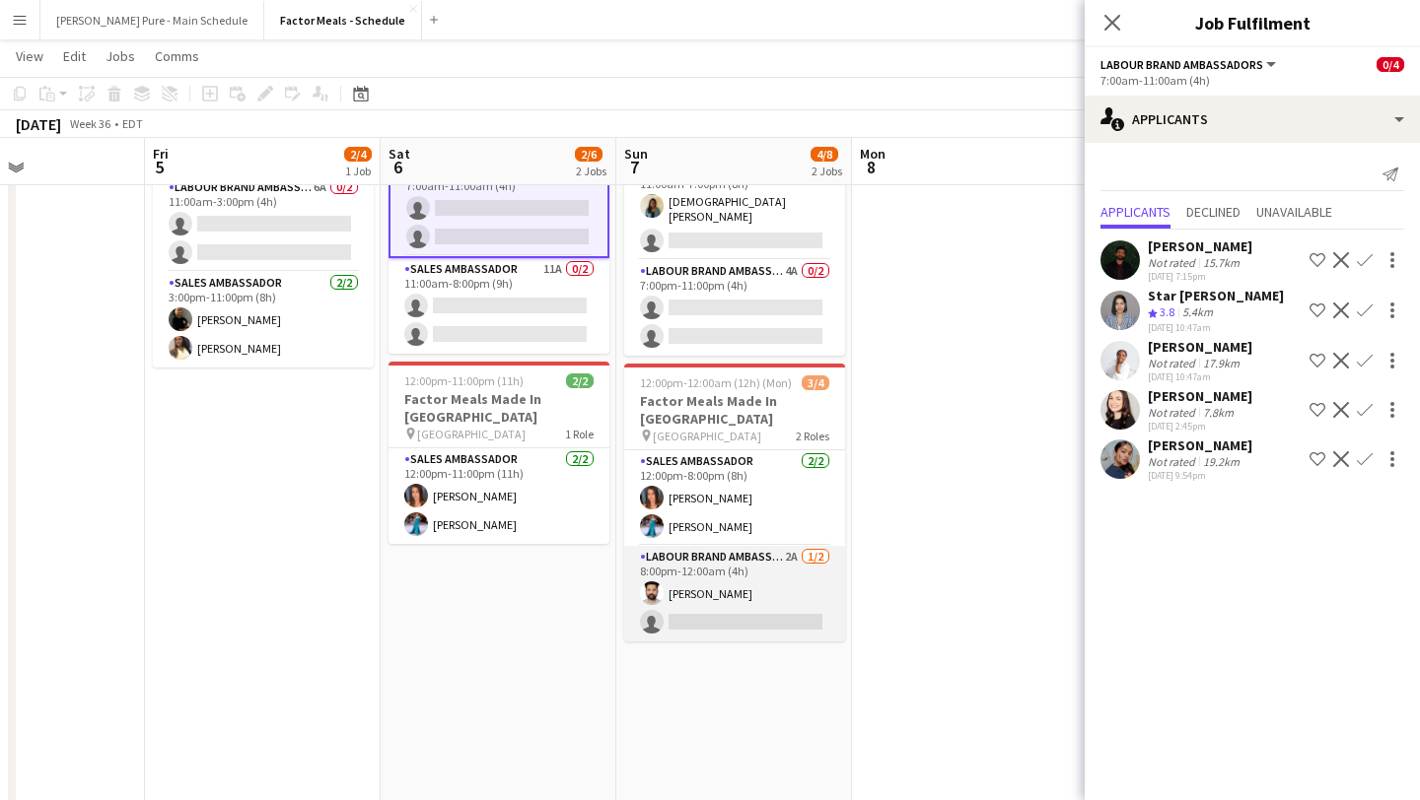  I want to click on span: Unavailable, so click(1293, 212).